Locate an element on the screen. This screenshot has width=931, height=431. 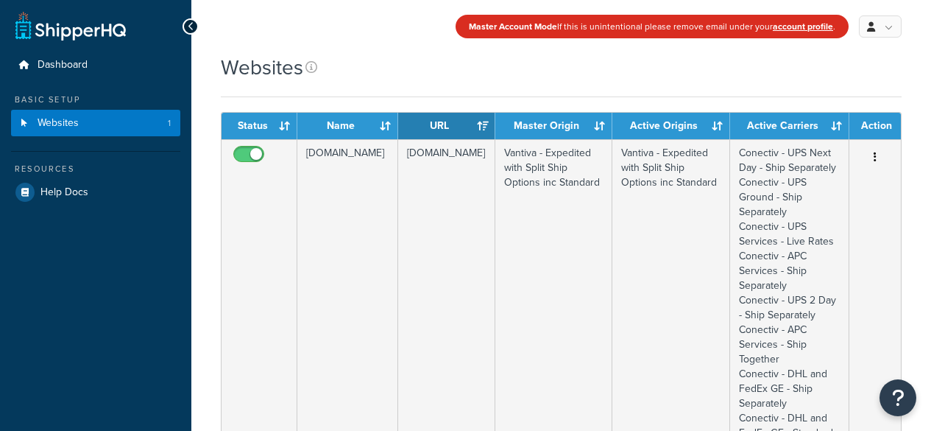
th: Active Carriers: activate to sort column ascending is located at coordinates (790, 126).